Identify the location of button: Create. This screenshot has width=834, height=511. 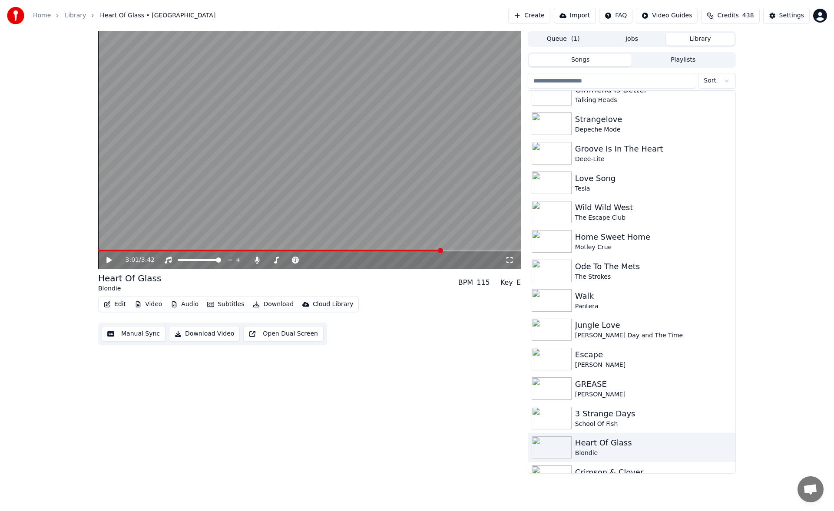
(529, 16).